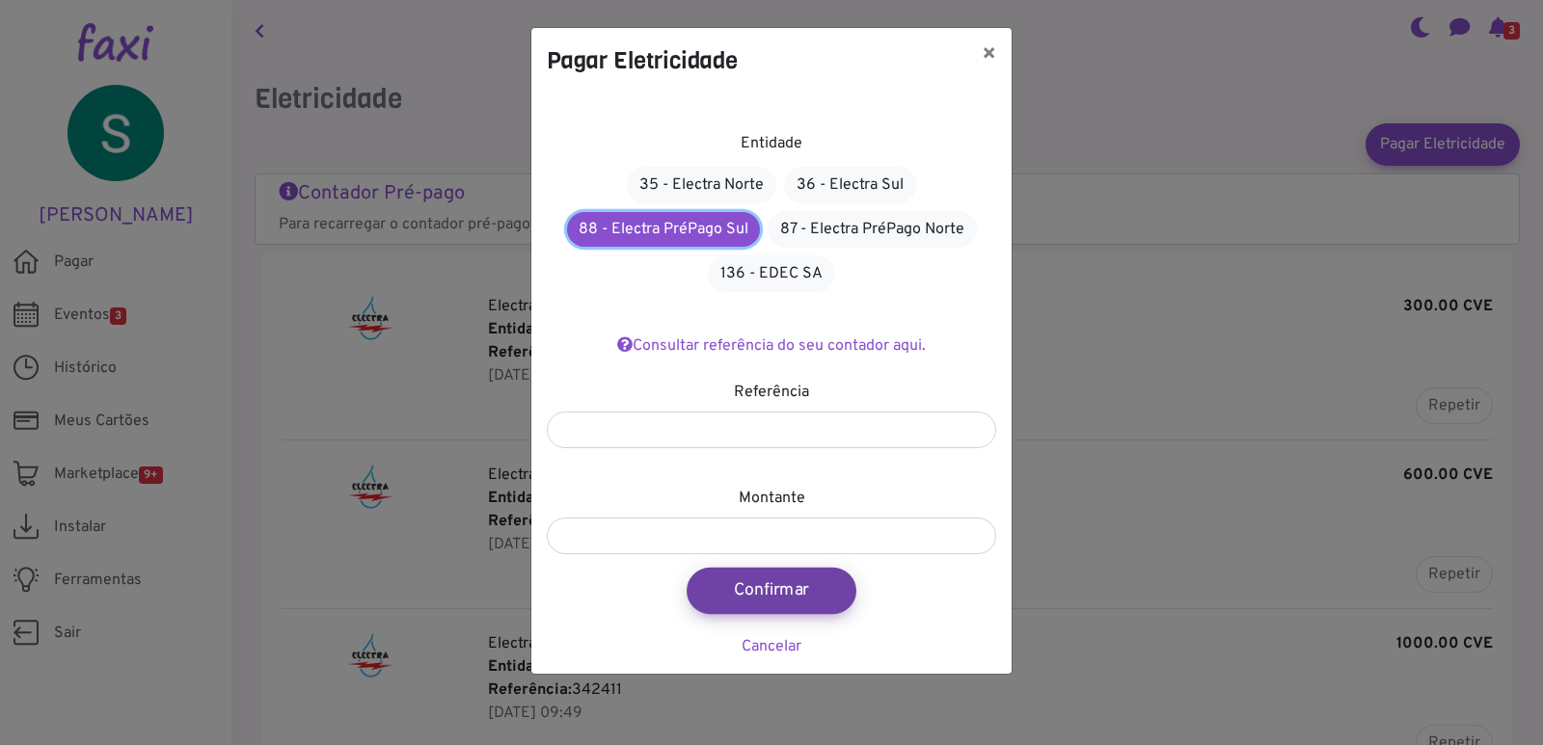 The height and width of the screenshot is (745, 1543). I want to click on a: 136 - EDEC SA, so click(772, 274).